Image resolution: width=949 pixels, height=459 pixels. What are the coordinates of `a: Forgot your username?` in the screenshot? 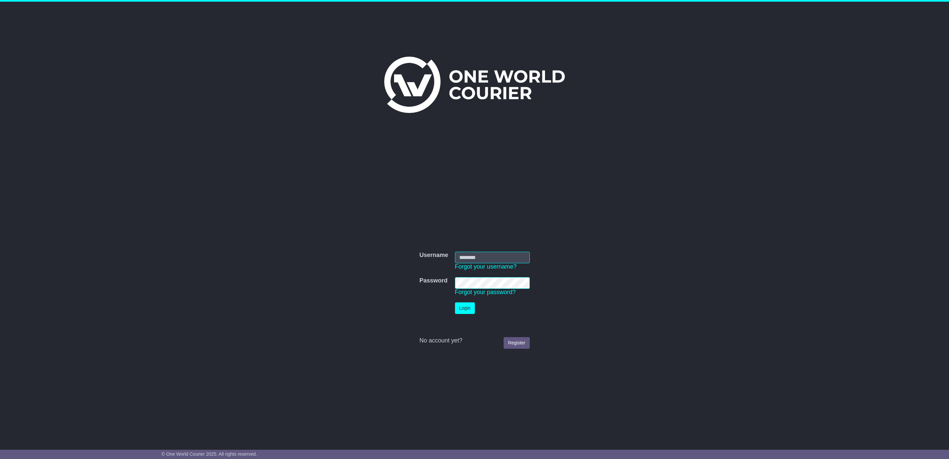 It's located at (486, 266).